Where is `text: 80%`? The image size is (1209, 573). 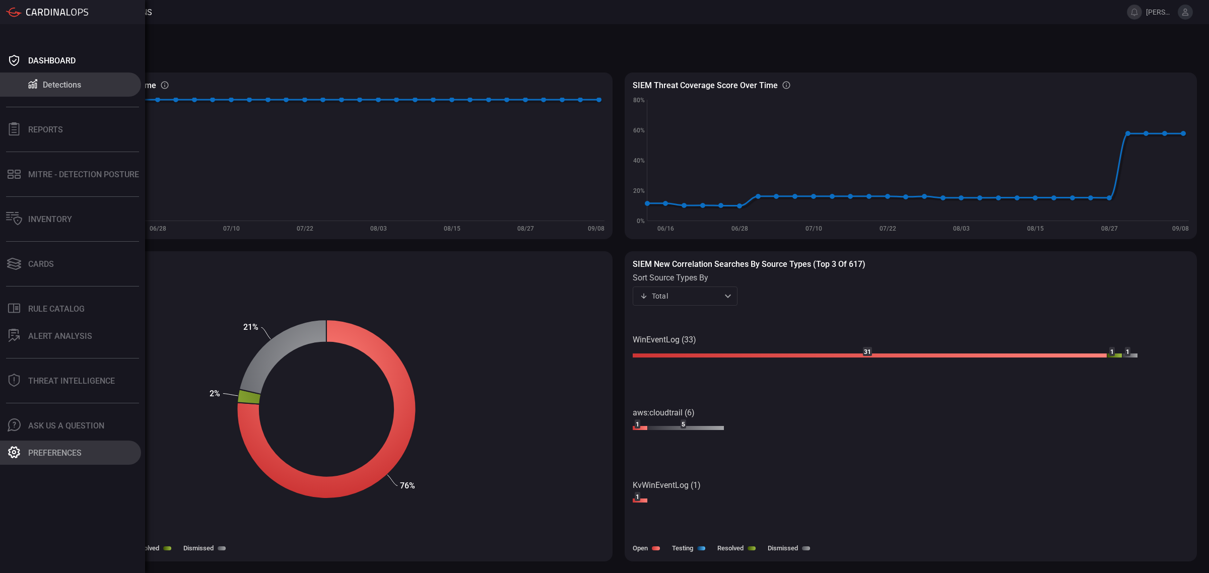
text: 80% is located at coordinates (639, 100).